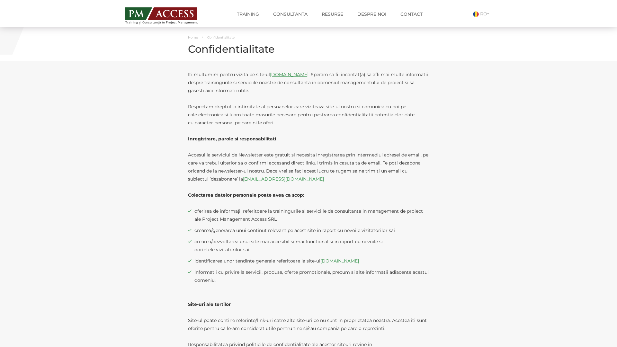 This screenshot has height=347, width=617. Describe the element at coordinates (209, 305) in the screenshot. I see `strong: Site-uri ale tertilor` at that location.